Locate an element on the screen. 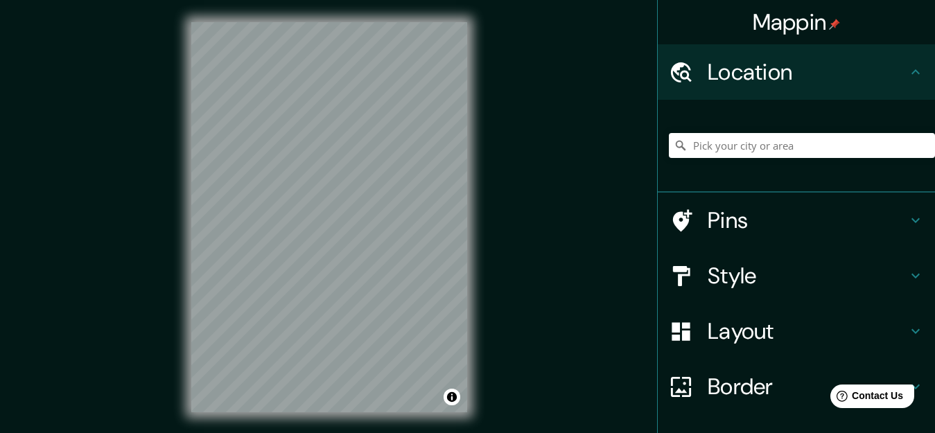 The height and width of the screenshot is (433, 935). div: Style is located at coordinates (797, 276).